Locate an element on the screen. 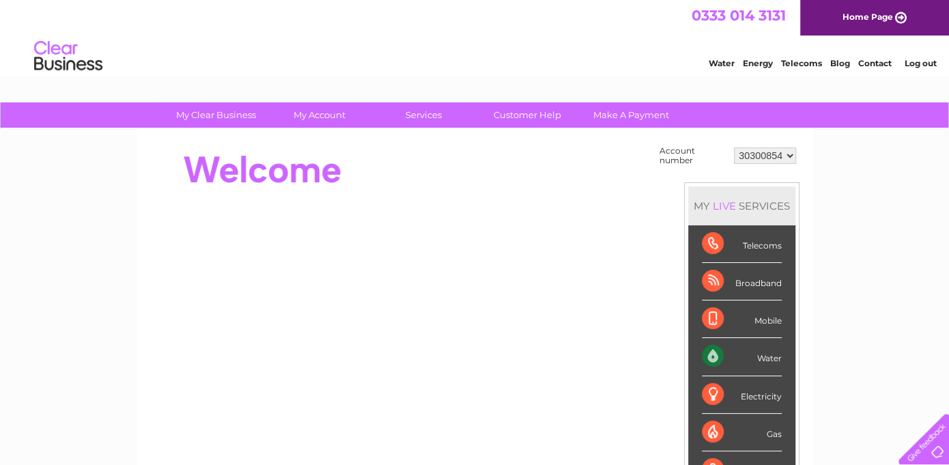 This screenshot has width=949, height=465. span: 0333 014 3131 is located at coordinates (739, 15).